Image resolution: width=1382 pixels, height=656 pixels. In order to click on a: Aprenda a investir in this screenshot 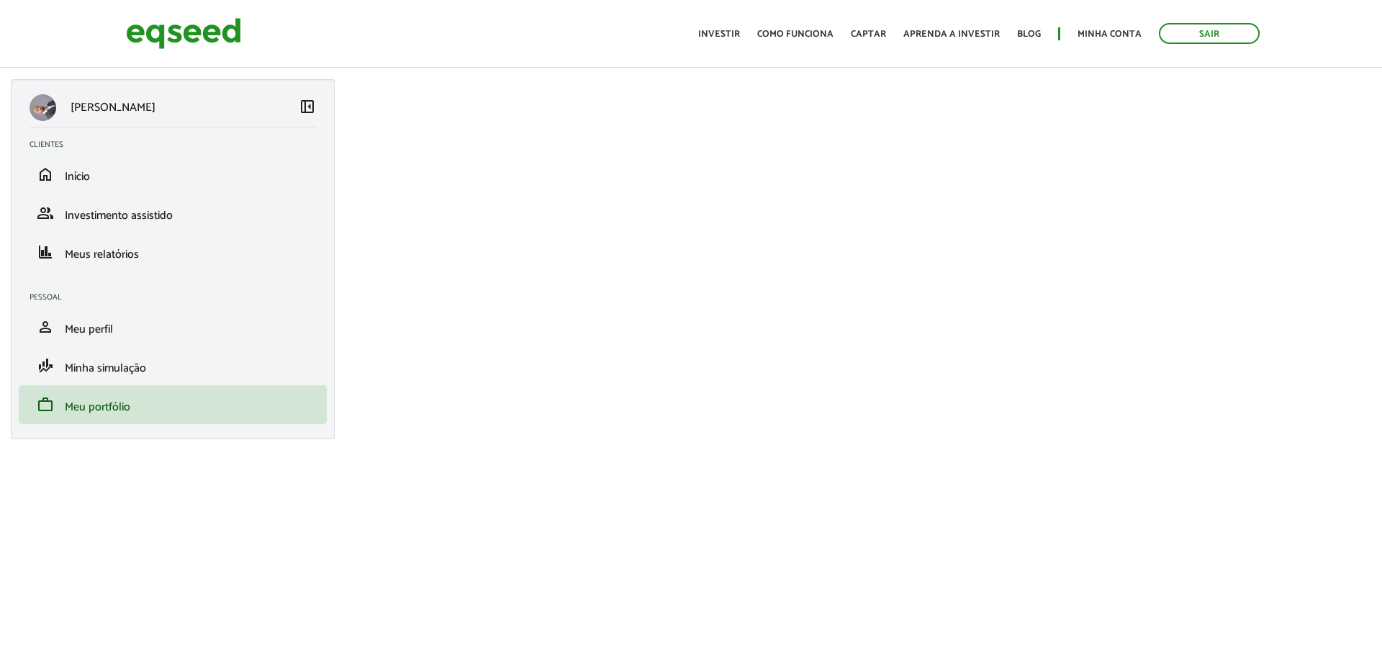, I will do `click(952, 34)`.